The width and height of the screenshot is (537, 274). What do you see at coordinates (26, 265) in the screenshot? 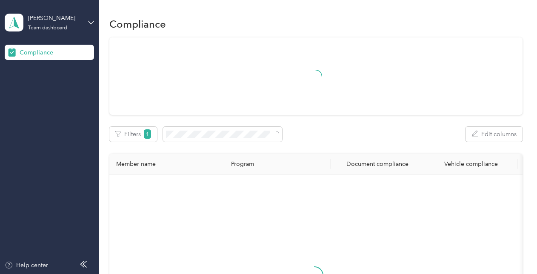
I see `div: Help center` at bounding box center [26, 265].